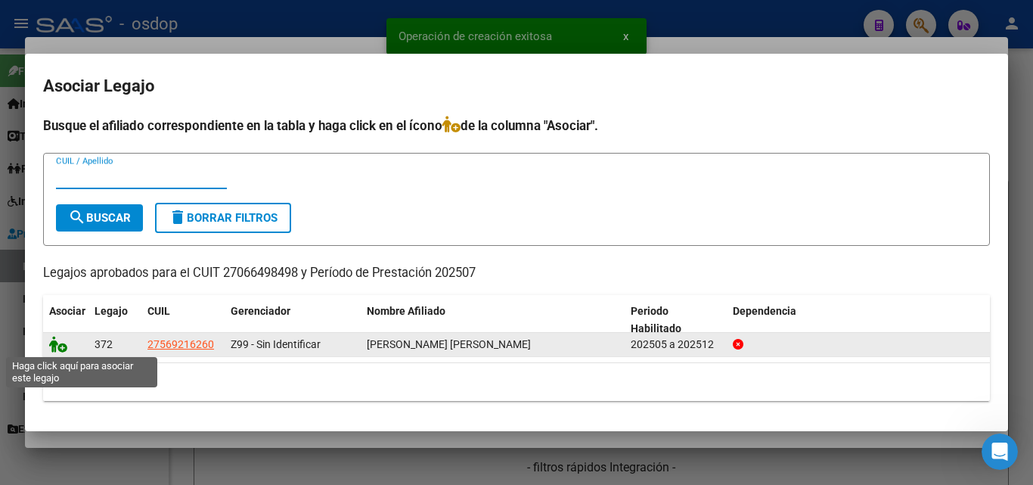  Describe the element at coordinates (655, 319) in the screenshot. I see `span: Periodo Habilitado` at that location.